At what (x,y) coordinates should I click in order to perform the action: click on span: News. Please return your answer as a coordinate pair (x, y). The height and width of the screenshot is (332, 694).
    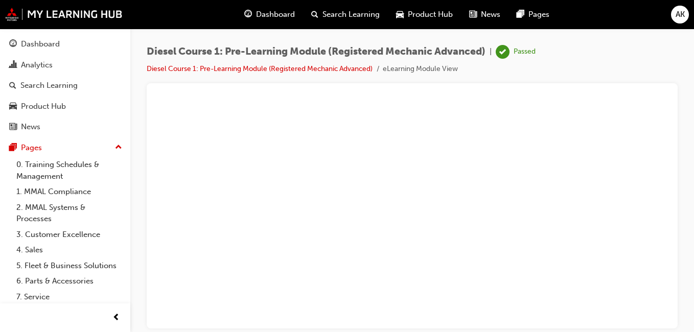
    Looking at the image, I should click on (490, 14).